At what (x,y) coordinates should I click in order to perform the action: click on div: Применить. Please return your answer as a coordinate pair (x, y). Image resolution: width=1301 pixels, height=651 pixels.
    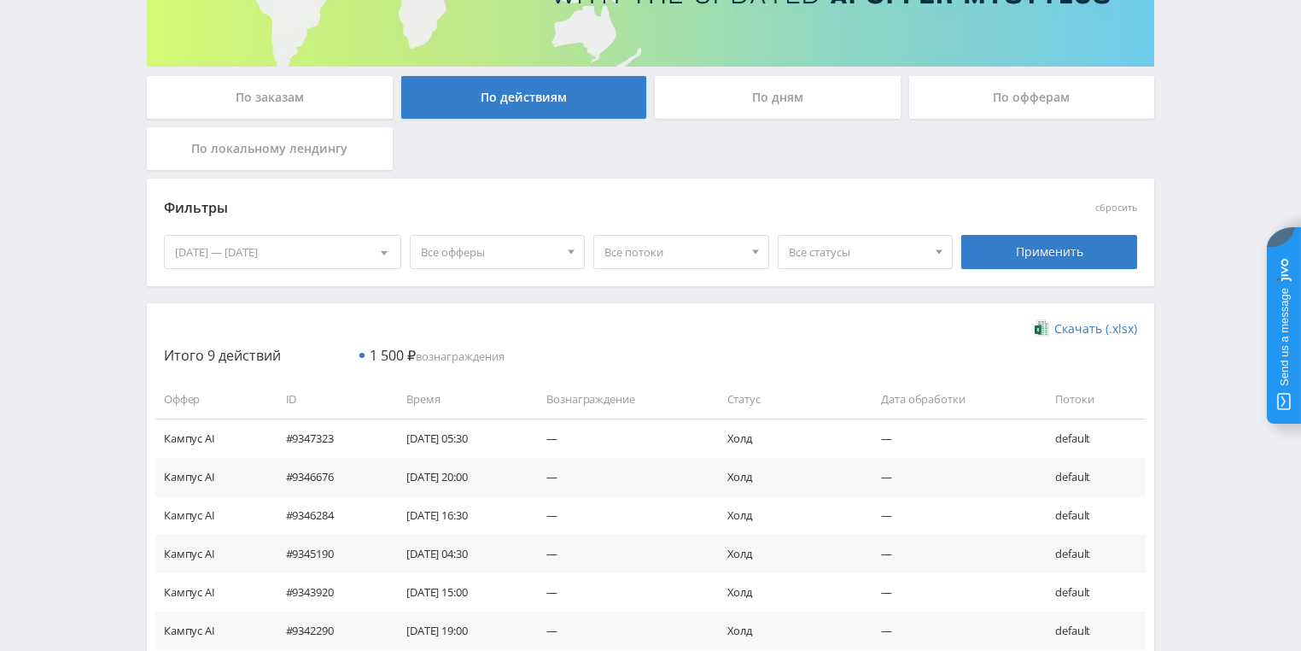
    Looking at the image, I should click on (1049, 252).